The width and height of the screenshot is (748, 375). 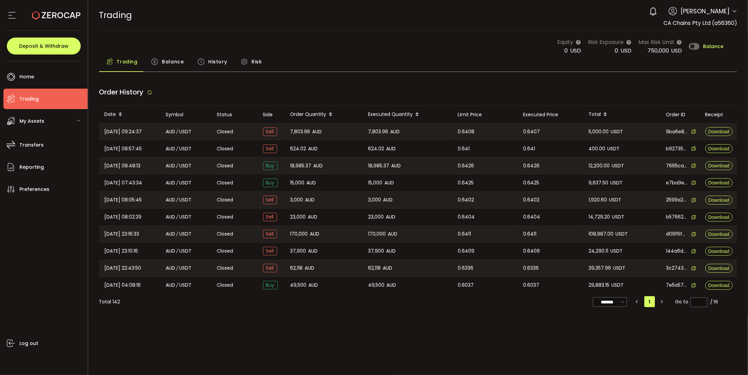 I want to click on span: d09f6fb3-8af7-4064-b7c5-8d9f3d3ecfc8, so click(x=677, y=234).